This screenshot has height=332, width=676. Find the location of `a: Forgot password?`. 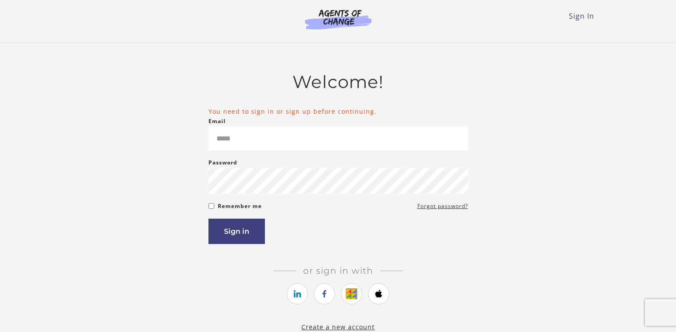

a: Forgot password? is located at coordinates (443, 206).